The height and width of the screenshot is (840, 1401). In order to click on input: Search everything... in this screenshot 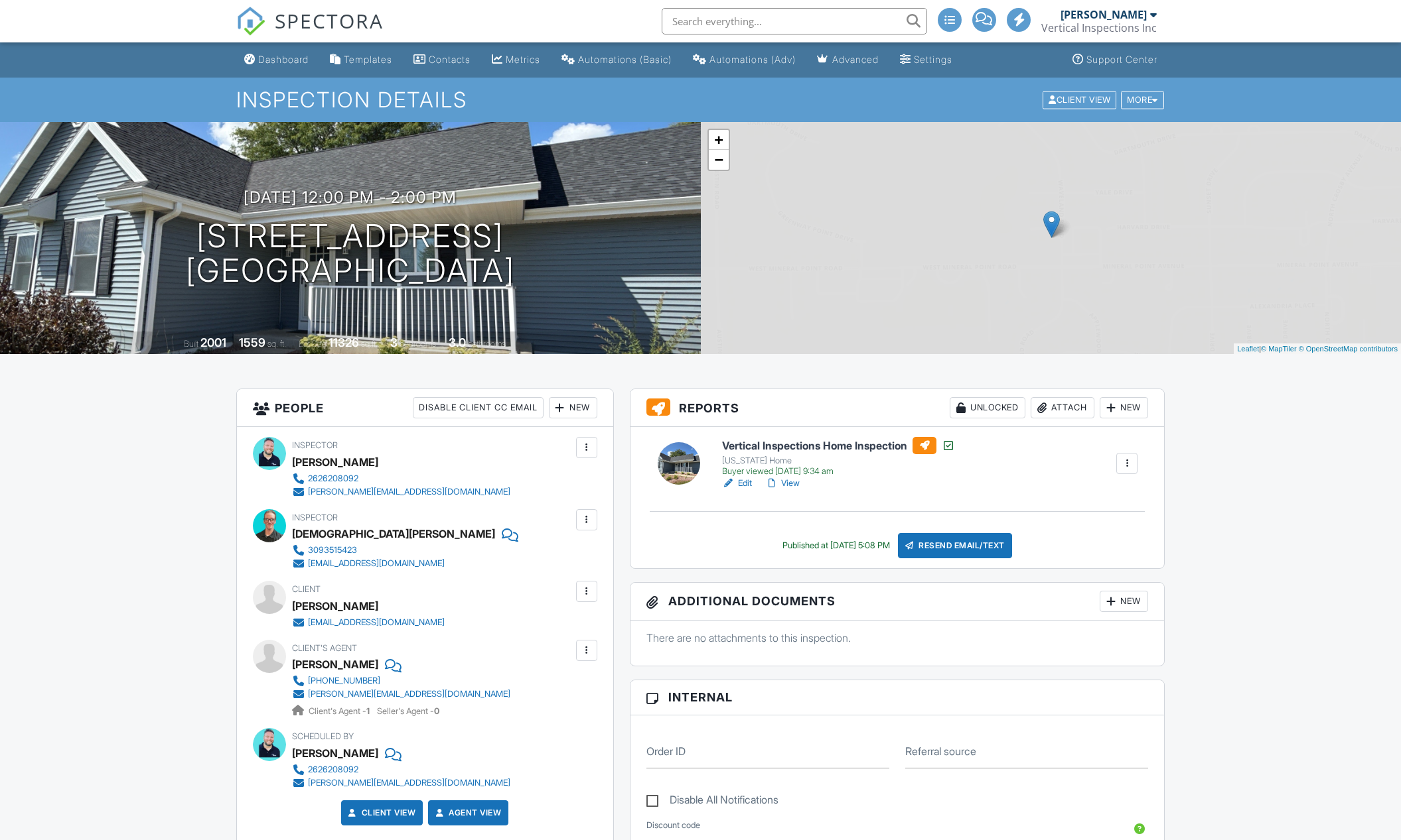, I will do `click(794, 21)`.